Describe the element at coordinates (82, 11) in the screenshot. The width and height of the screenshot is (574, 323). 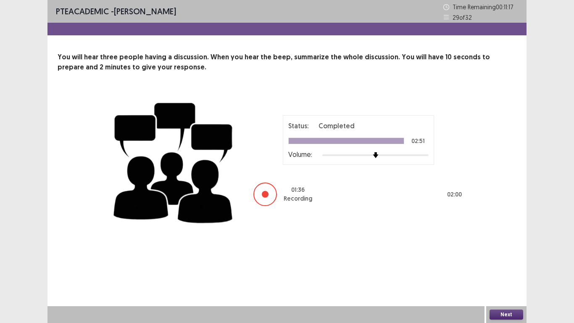
I see `span: PTE academic` at that location.